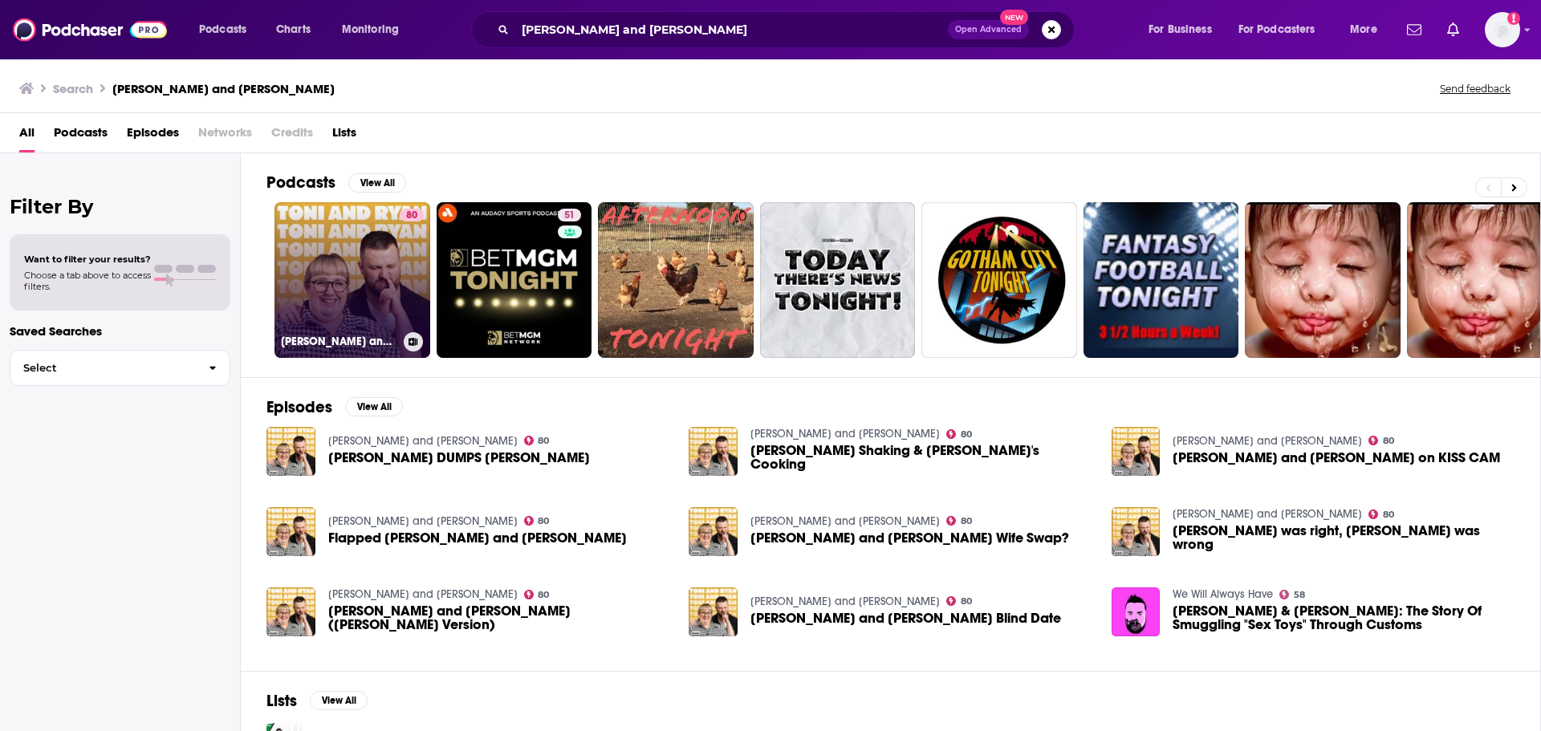 The image size is (1541, 731). Describe the element at coordinates (1180, 30) in the screenshot. I see `span: For Business` at that location.